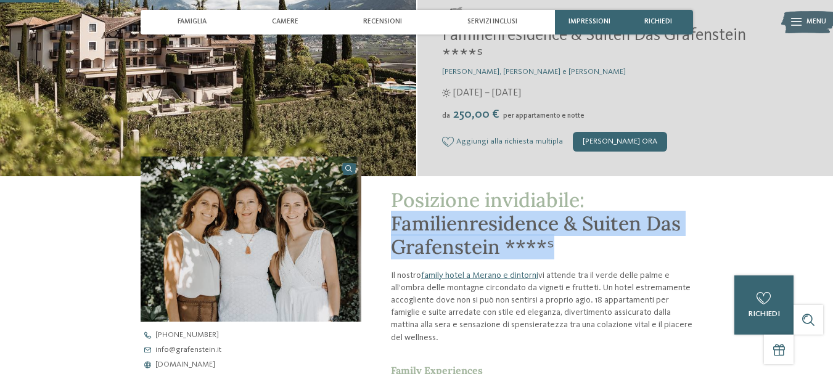 This screenshot has width=833, height=374. What do you see at coordinates (509, 142) in the screenshot?
I see `span: Aggiungi alla richiesta multipla` at bounding box center [509, 142].